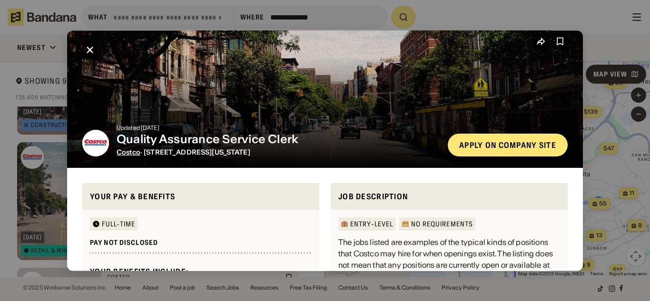 The image size is (650, 301). I want to click on div: Entry-Level, so click(372, 224).